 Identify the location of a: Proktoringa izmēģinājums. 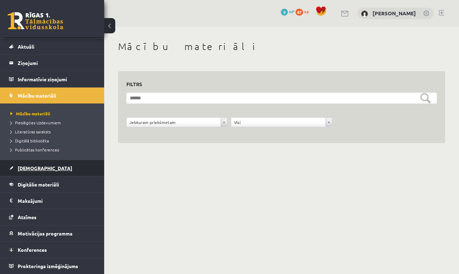
(52, 266).